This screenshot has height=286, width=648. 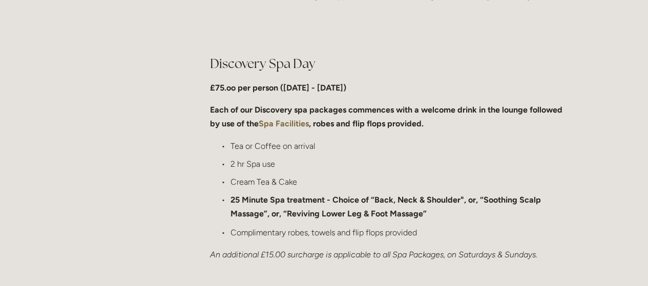 What do you see at coordinates (374, 254) in the screenshot?
I see `em: An additional £15.00 surcharge is applicable to all Spa Packages, on Saturdays & Sundays.` at bounding box center [374, 254].